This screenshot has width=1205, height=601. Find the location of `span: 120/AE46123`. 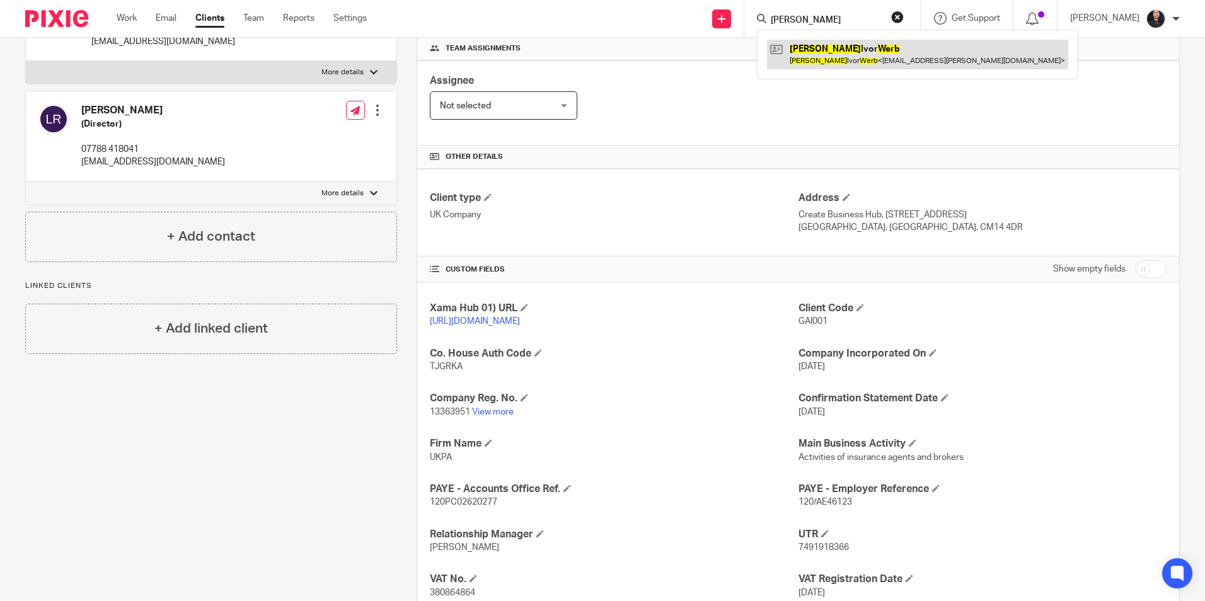

span: 120/AE46123 is located at coordinates (825, 502).